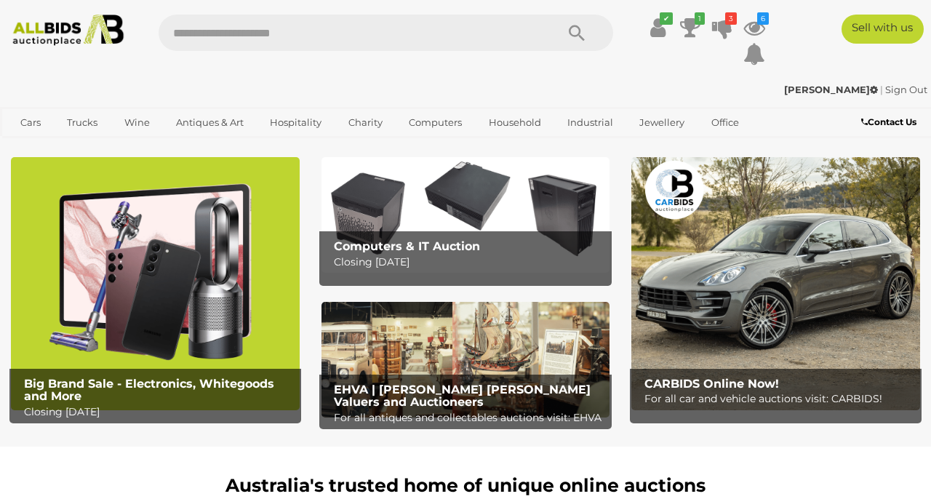 The height and width of the screenshot is (499, 931). I want to click on b: Computers & IT Auction, so click(407, 246).